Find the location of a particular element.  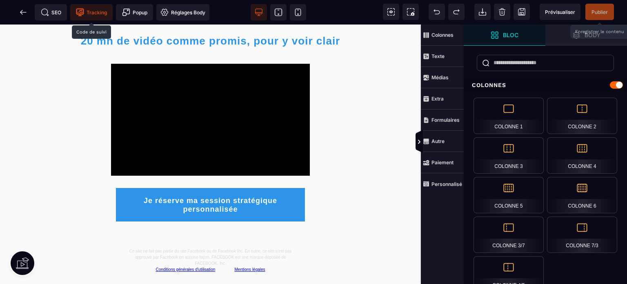

span: Popup is located at coordinates (135, 12).